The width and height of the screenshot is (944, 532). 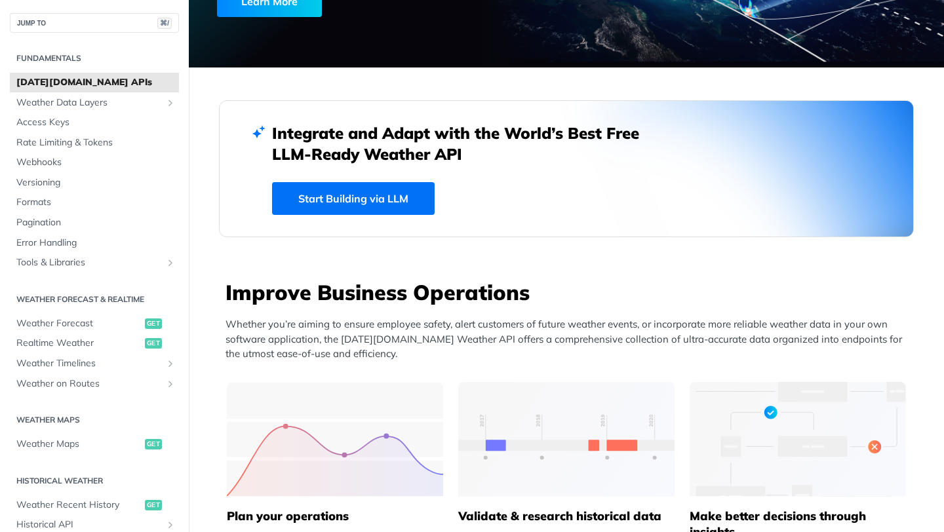 What do you see at coordinates (94, 143) in the screenshot?
I see `a: Rate Limiting & Tokens` at bounding box center [94, 143].